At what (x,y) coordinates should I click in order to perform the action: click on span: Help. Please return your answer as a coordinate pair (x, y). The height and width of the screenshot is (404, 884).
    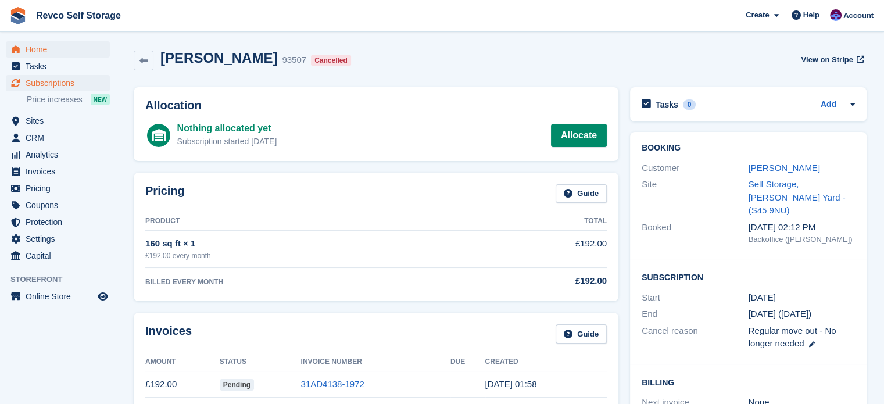
    Looking at the image, I should click on (811, 15).